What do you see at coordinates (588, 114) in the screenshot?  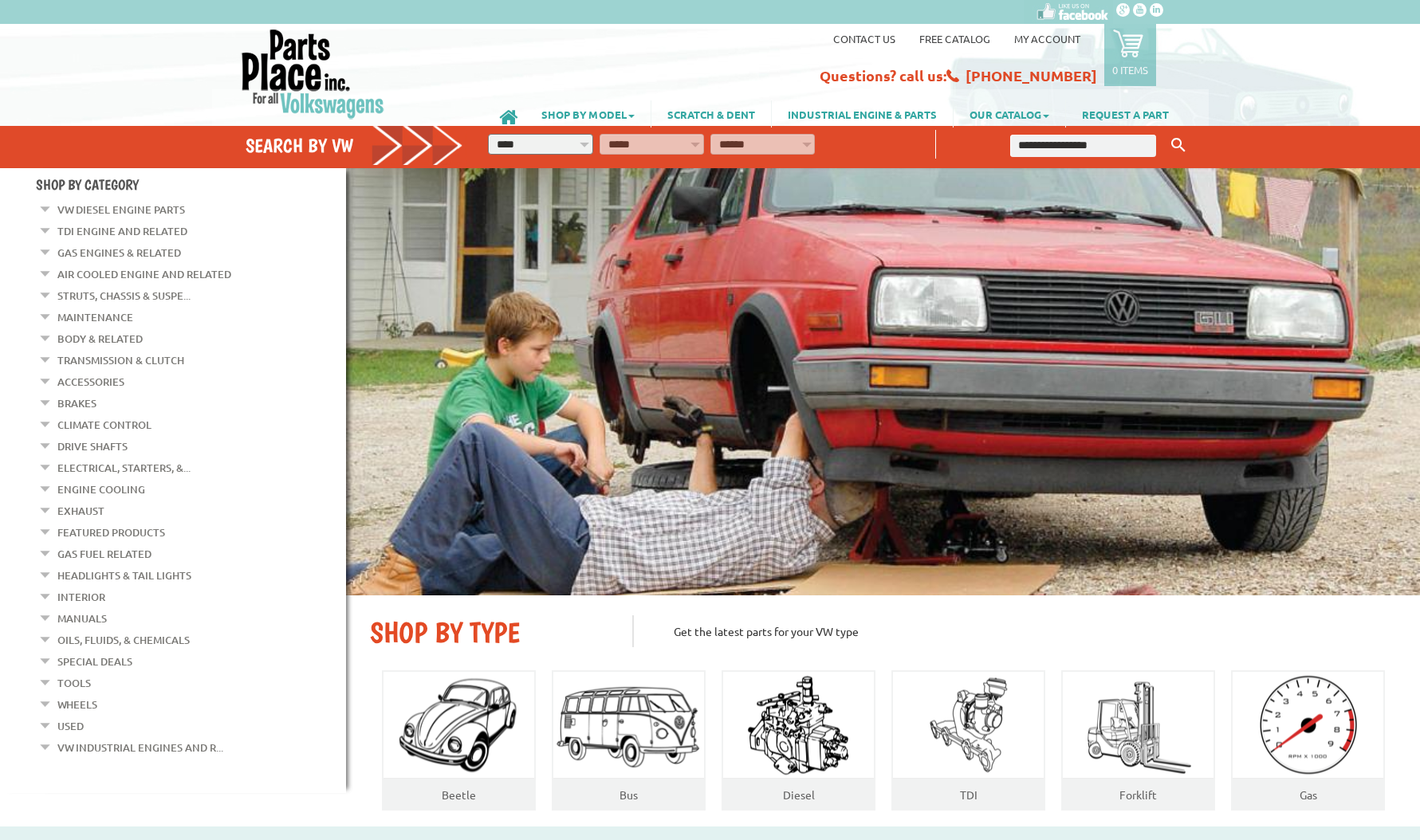 I see `a: SHOP BY MODEL` at bounding box center [588, 114].